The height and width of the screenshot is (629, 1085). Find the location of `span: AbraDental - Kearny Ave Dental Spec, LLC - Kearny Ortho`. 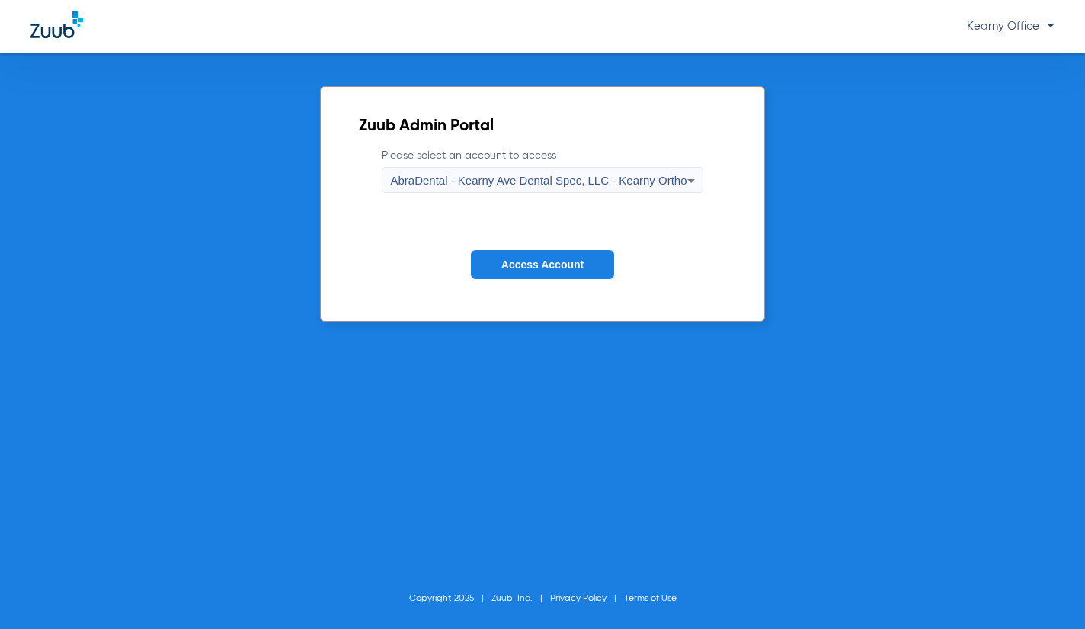

span: AbraDental - Kearny Ave Dental Spec, LLC - Kearny Ortho is located at coordinates (538, 180).